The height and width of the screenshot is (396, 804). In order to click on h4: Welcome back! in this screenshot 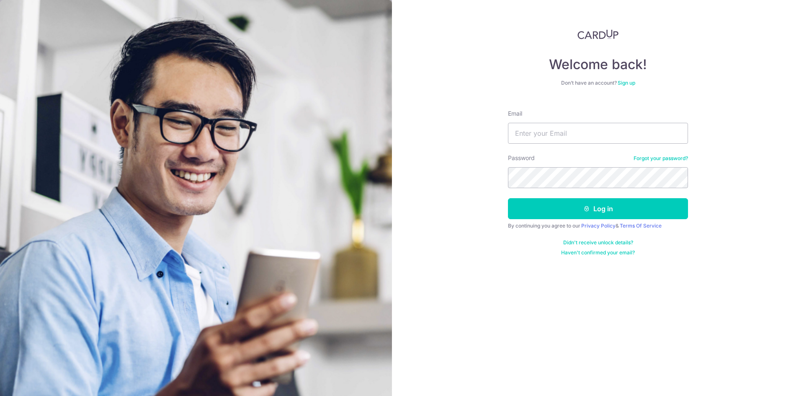, I will do `click(598, 65)`.